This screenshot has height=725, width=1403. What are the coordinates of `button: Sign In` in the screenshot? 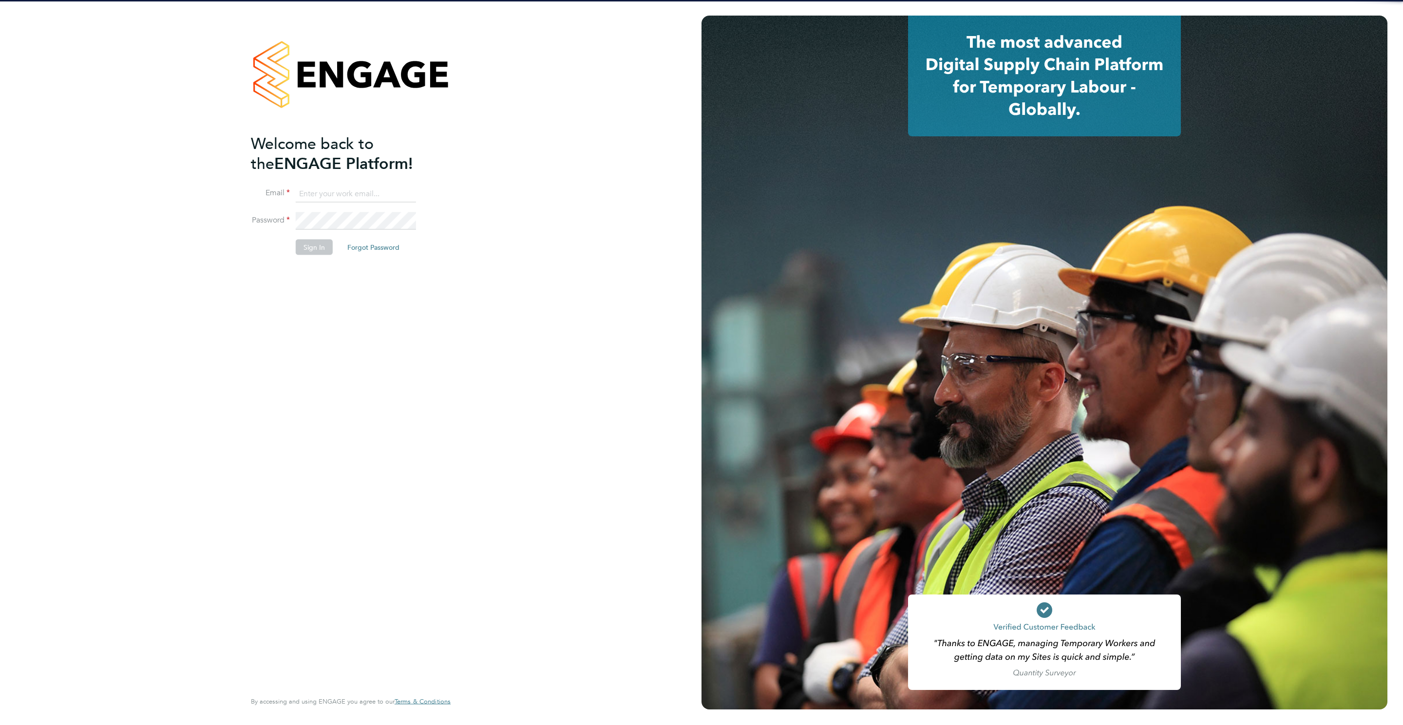 It's located at (314, 248).